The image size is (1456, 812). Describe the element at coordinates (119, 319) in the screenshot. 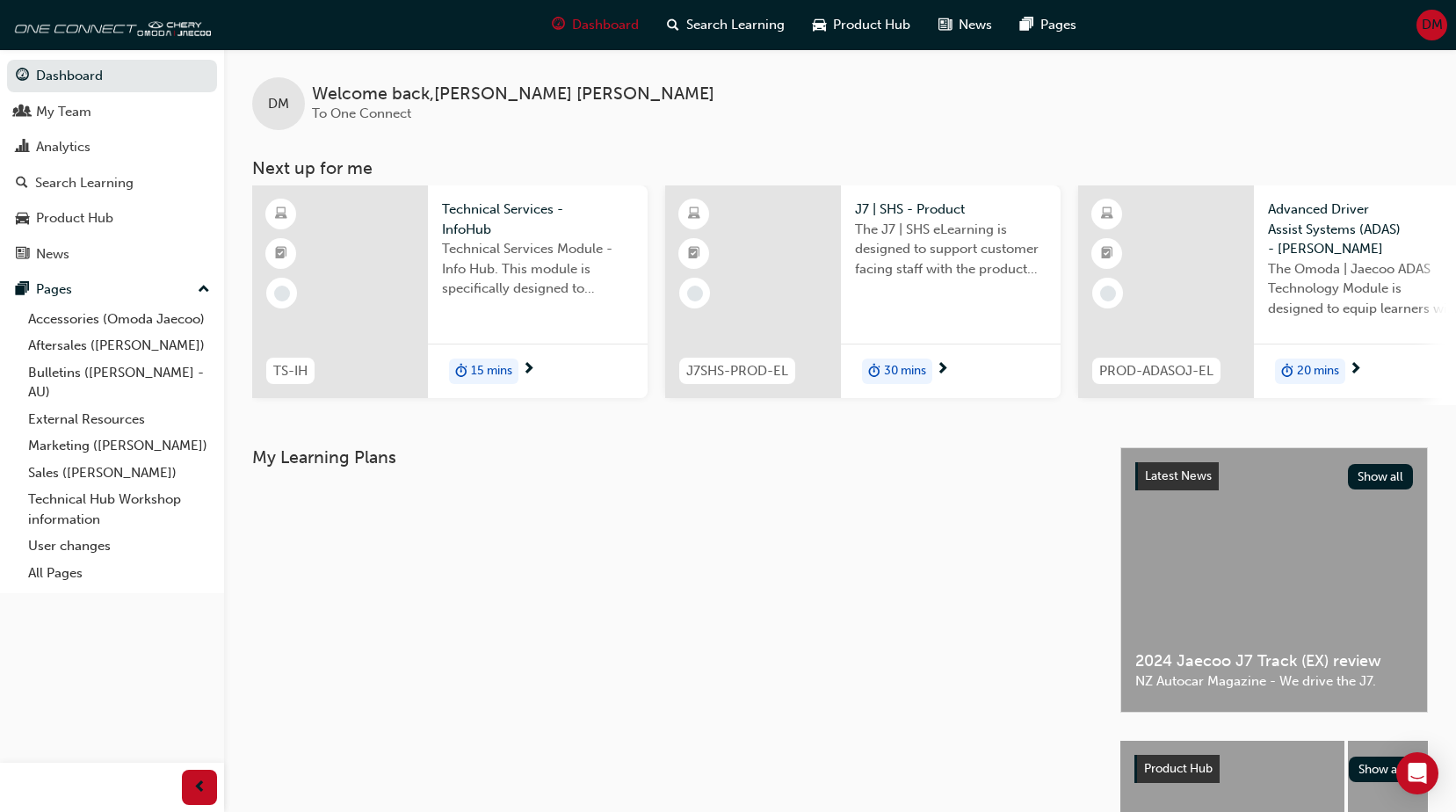

I see `a: Accessories (Omoda Jaecoo)` at that location.